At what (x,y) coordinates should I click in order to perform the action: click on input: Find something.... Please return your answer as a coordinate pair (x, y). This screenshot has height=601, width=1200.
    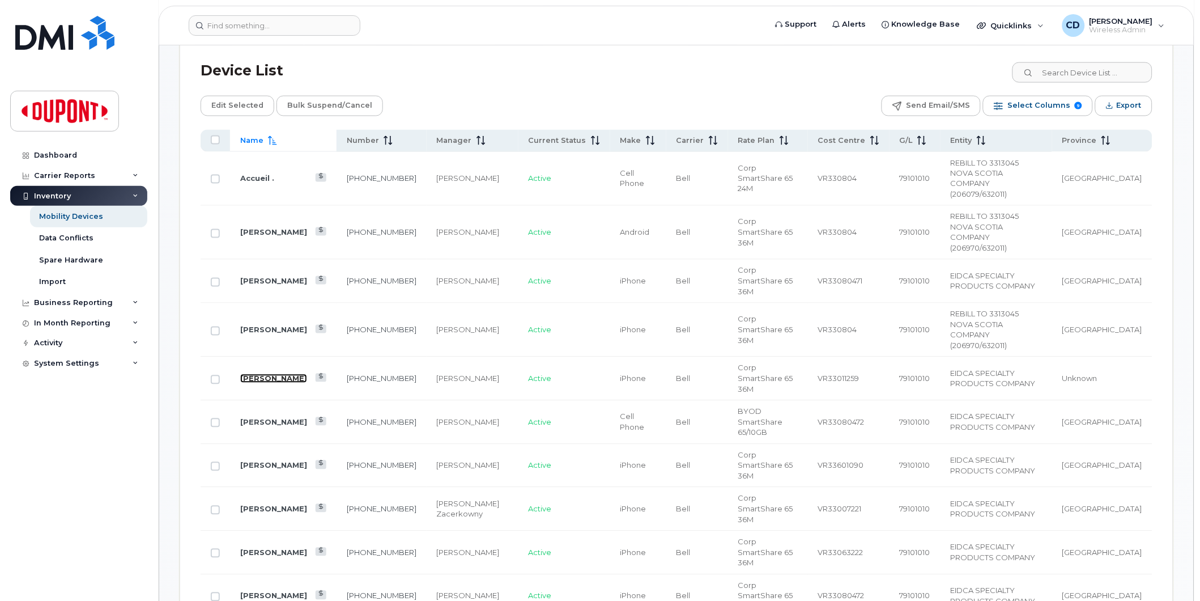
    Looking at the image, I should click on (274, 25).